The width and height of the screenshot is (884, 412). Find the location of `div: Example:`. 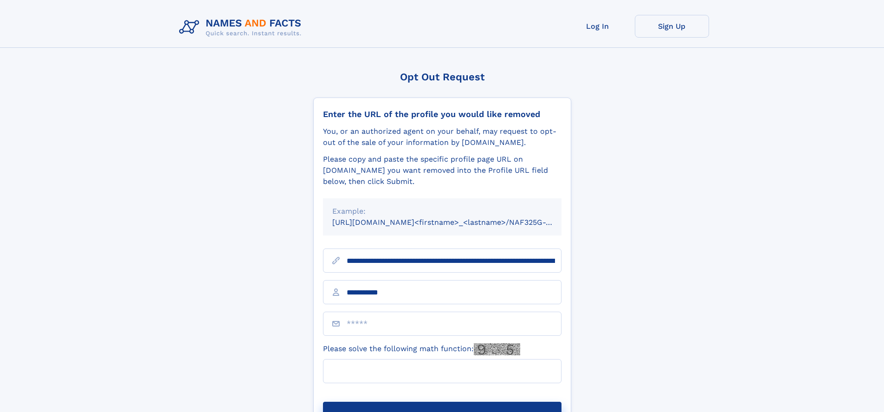

div: Example: is located at coordinates (442, 211).